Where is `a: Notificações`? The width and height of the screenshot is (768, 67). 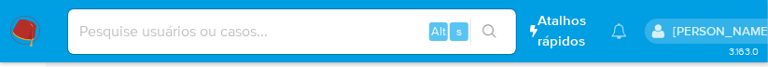
a: Notificações is located at coordinates (618, 31).